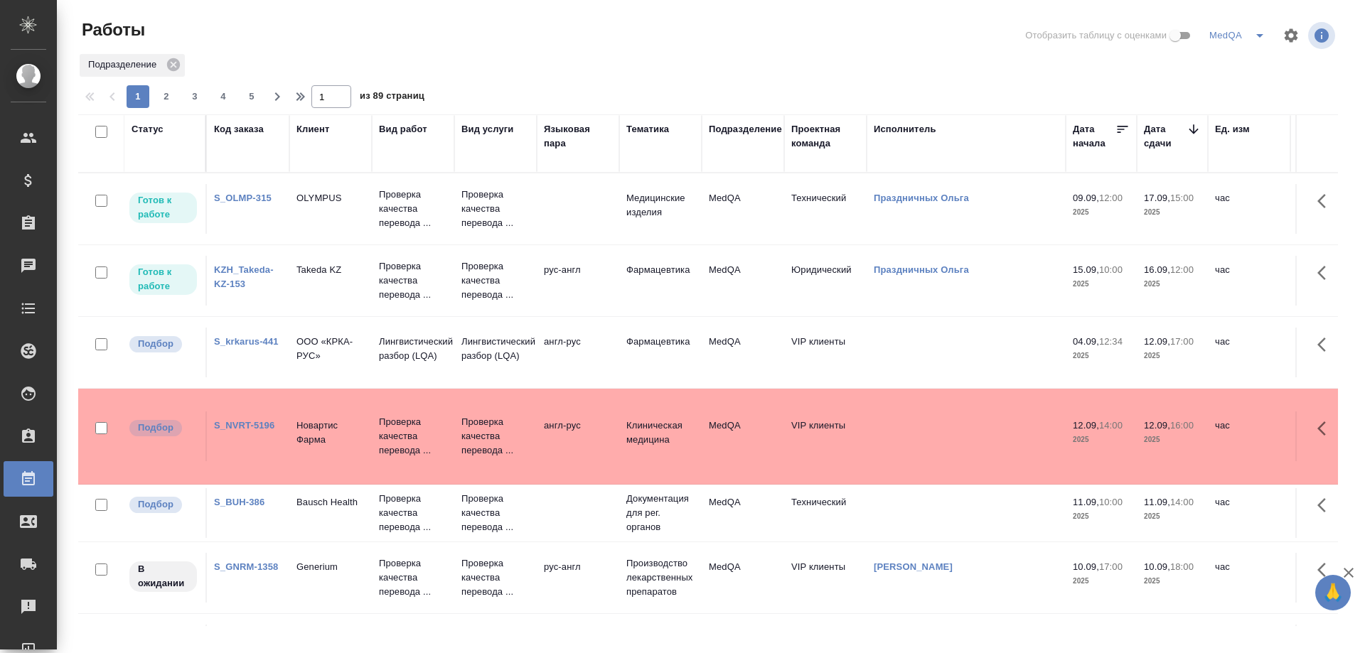 The width and height of the screenshot is (1365, 653). Describe the element at coordinates (392, 97) in the screenshot. I see `span: из 89 страниц` at that location.